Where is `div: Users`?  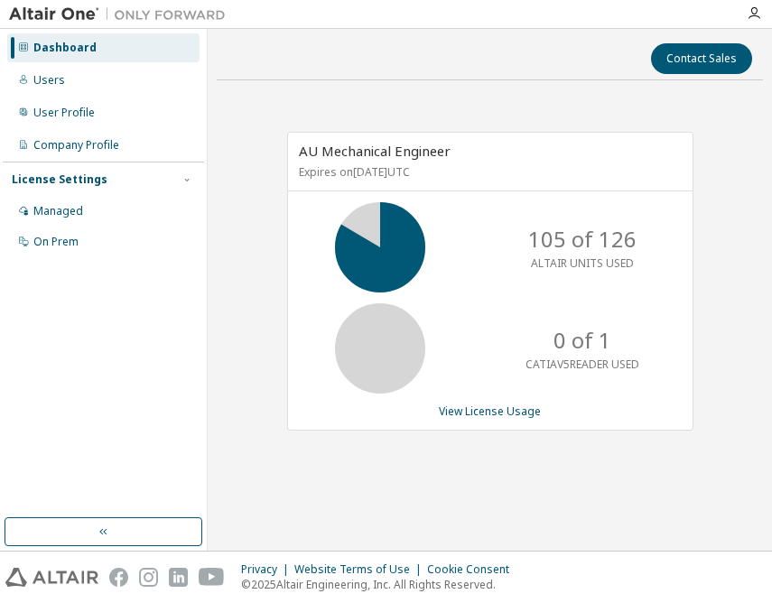
div: Users is located at coordinates (49, 80).